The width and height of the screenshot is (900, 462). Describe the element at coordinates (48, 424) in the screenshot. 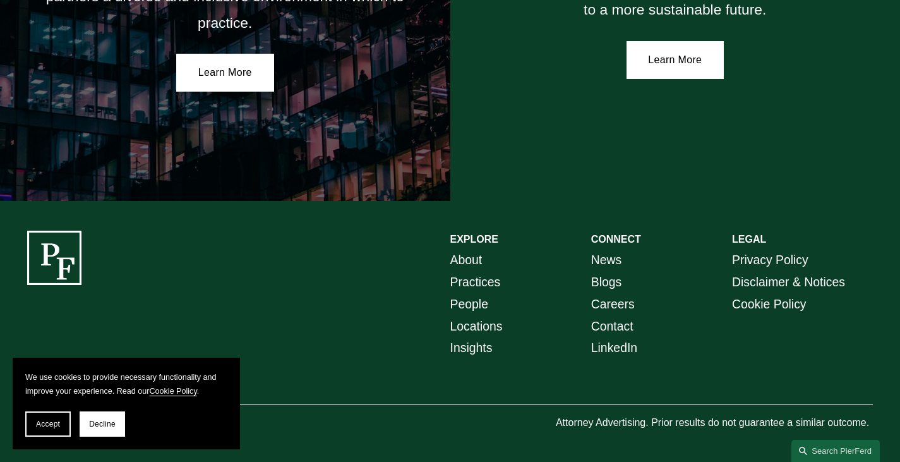

I see `span: Accept` at that location.